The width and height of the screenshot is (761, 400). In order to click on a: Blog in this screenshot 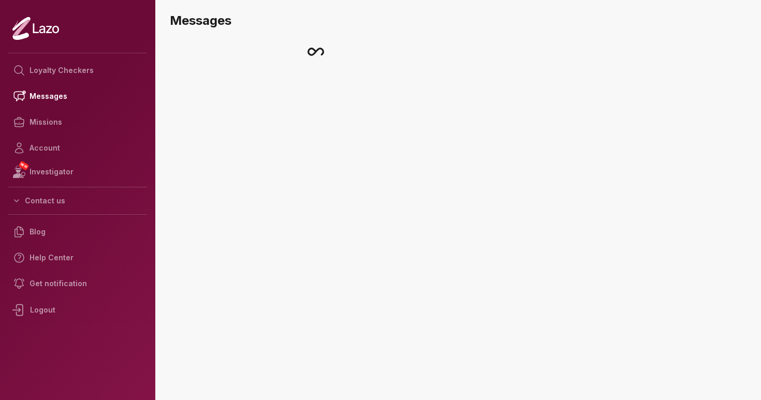, I will do `click(78, 232)`.